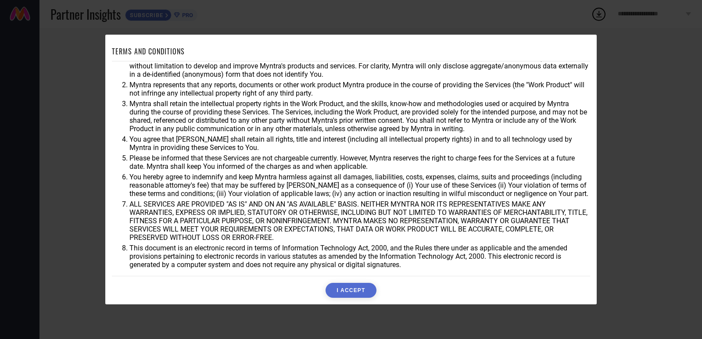 The image size is (702, 339). Describe the element at coordinates (360, 221) in the screenshot. I see `li: ALL SERVICES ARE PROVIDED "AS IS" AND ON AN "AS AVAILABLE" BASIS. NEITHER MYNTRA NOR ITS REPRESEN...` at that location.